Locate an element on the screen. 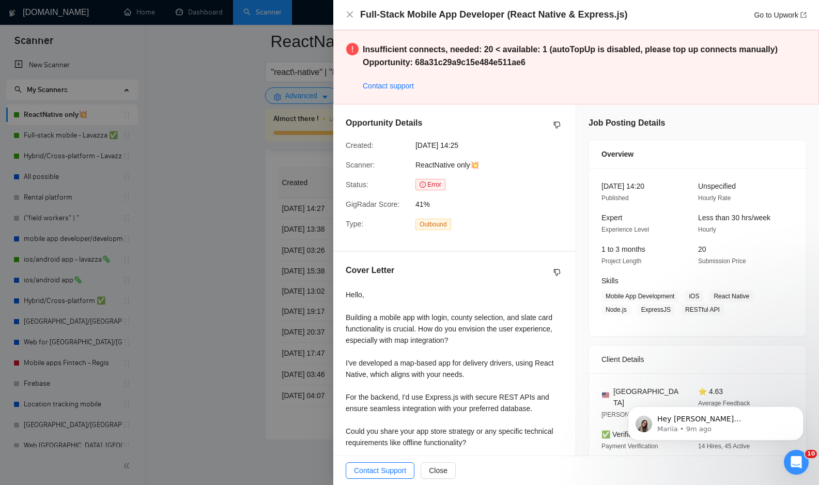 This screenshot has height=485, width=819. span: Created: is located at coordinates (360, 145).